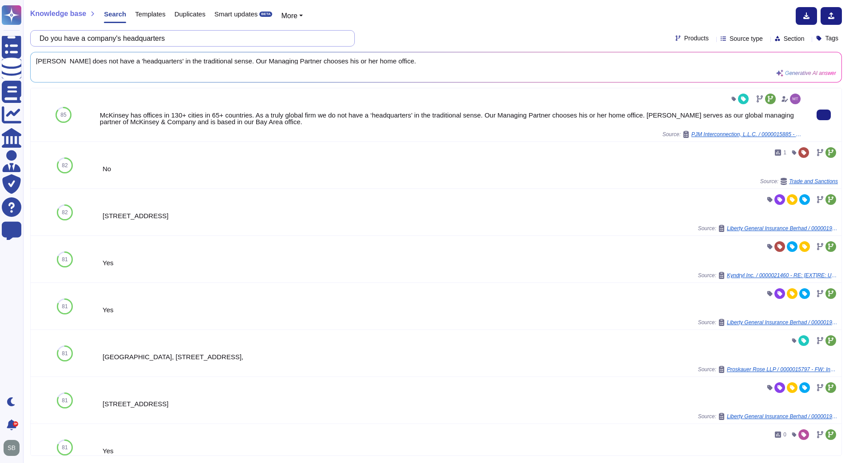  Describe the element at coordinates (58, 14) in the screenshot. I see `span: Knowledge base` at that location.